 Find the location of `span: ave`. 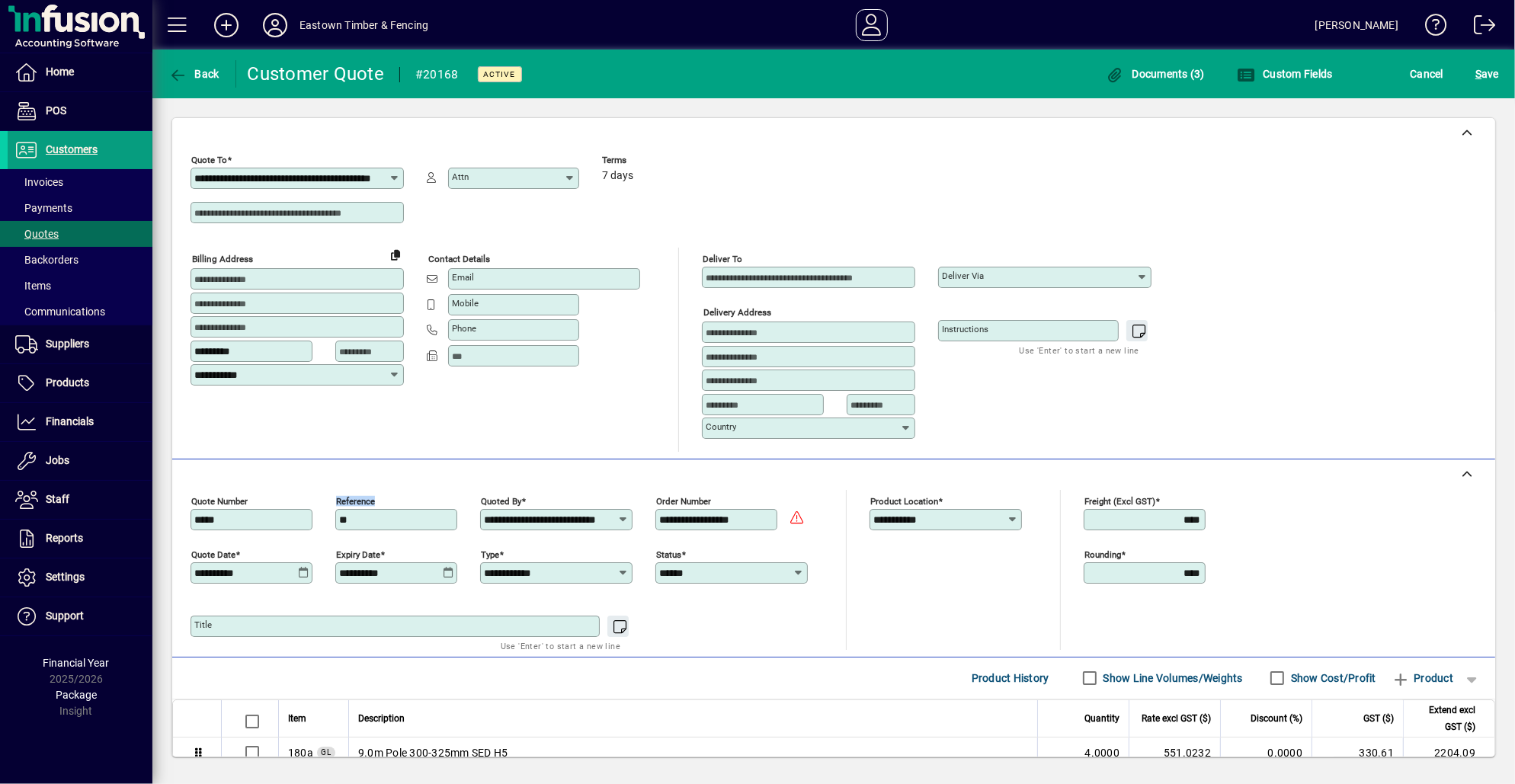

span: ave is located at coordinates (1487, 74).